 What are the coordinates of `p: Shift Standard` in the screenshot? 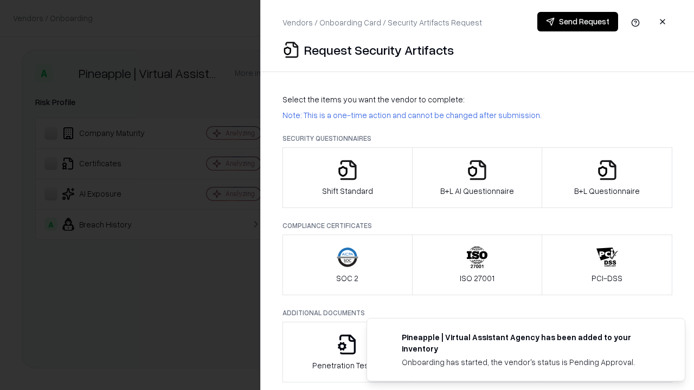 It's located at (348, 191).